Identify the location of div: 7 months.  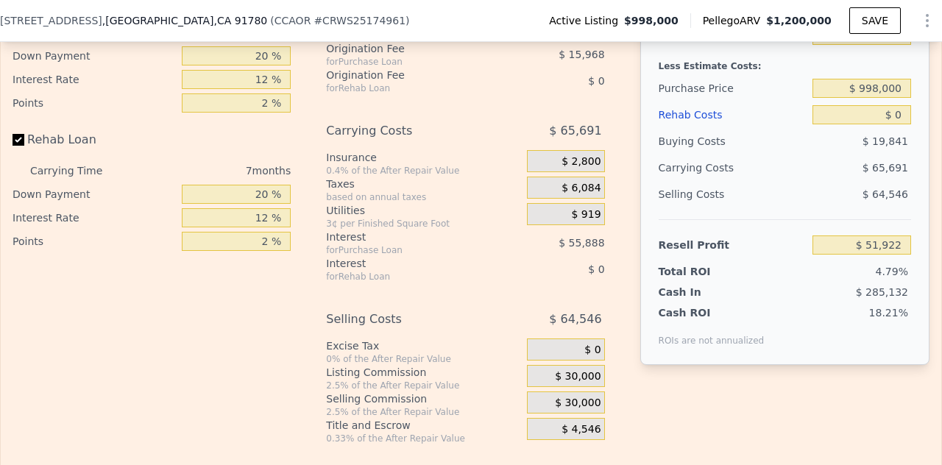
(211, 171).